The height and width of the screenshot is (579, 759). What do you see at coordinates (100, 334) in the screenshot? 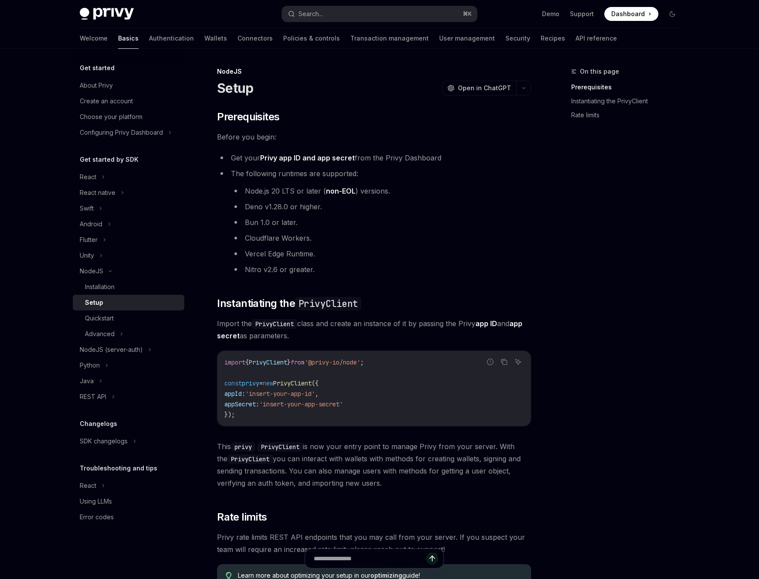
I see `div: Advanced` at bounding box center [100, 334].